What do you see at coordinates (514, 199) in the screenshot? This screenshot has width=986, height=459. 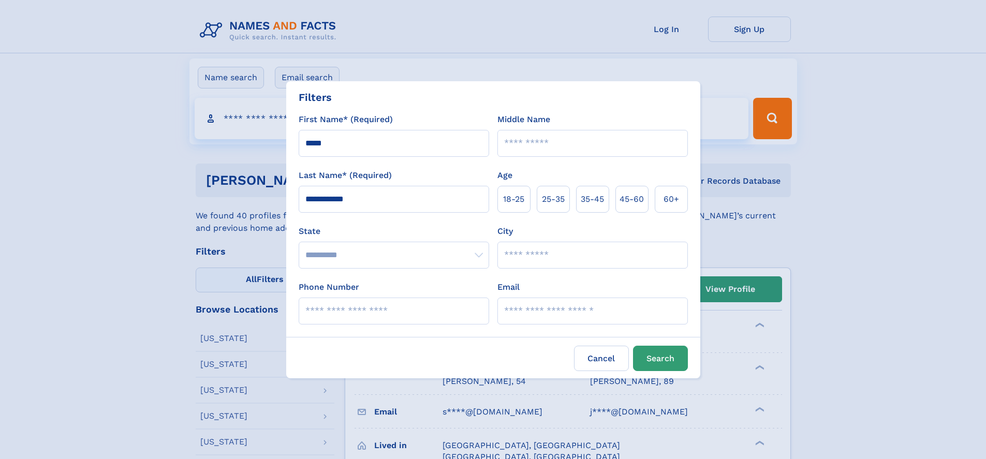 I see `span: 18‑25` at bounding box center [514, 199].